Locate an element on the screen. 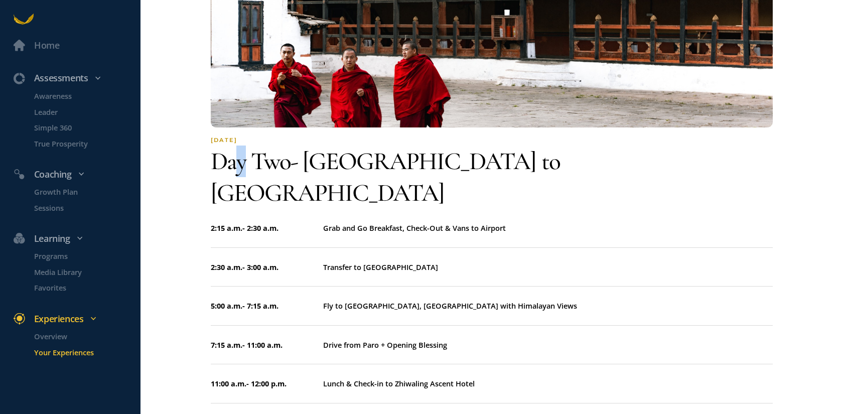 This screenshot has height=414, width=843. div: Lunch & Check-in to Zhiwaling Ascent Hotel is located at coordinates (548, 383).